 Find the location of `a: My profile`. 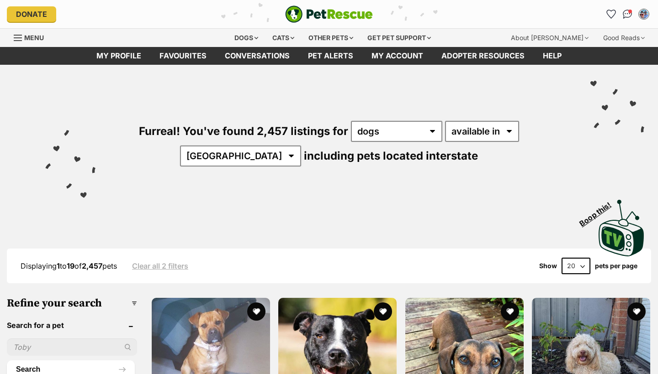

a: My profile is located at coordinates (119, 56).